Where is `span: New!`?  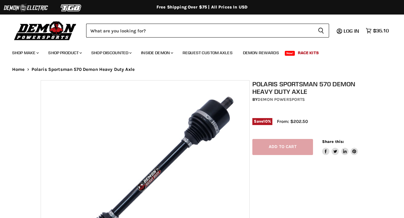 span: New! is located at coordinates (290, 53).